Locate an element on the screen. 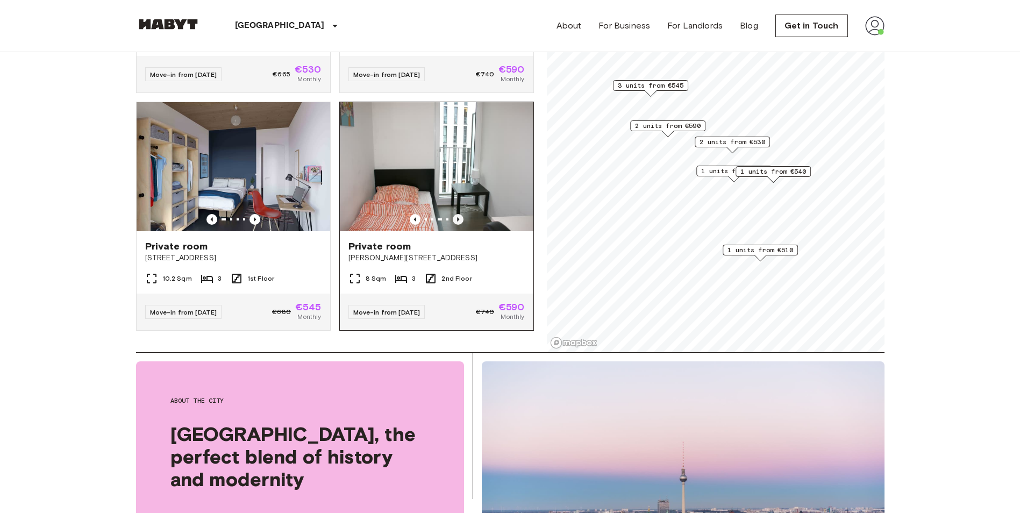  a: About is located at coordinates (569, 26).